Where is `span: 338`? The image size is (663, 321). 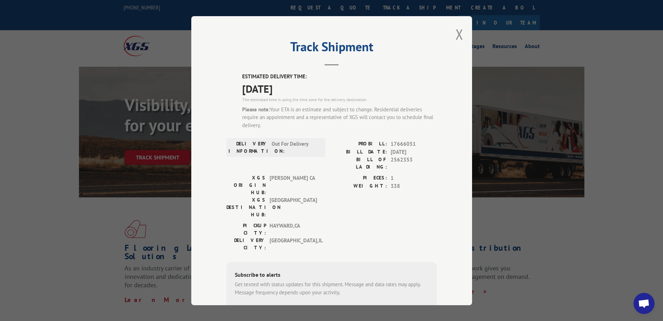 span: 338 is located at coordinates (414, 186).